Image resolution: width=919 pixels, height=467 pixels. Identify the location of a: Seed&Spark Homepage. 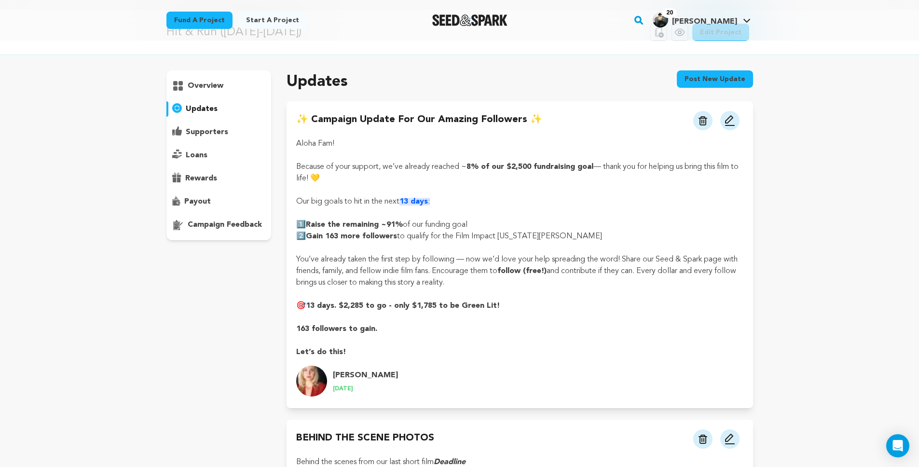
(470, 20).